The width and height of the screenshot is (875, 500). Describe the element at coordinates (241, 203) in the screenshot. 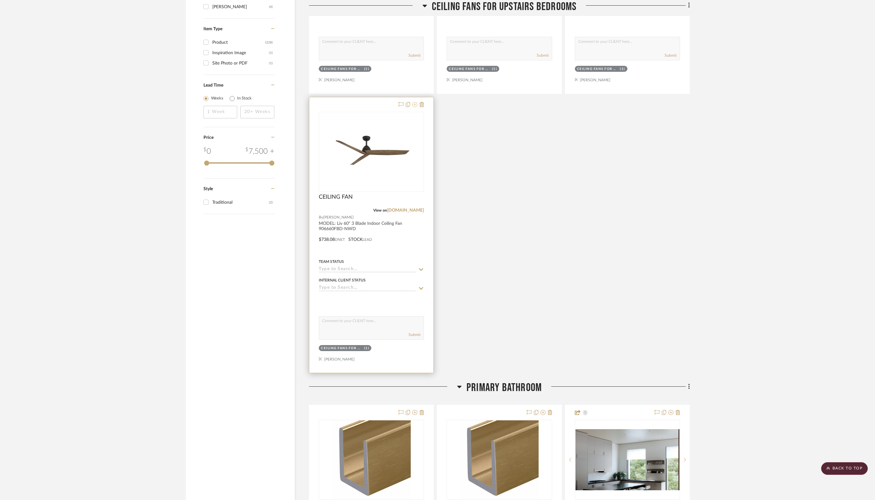

I see `div: Traditional` at that location.